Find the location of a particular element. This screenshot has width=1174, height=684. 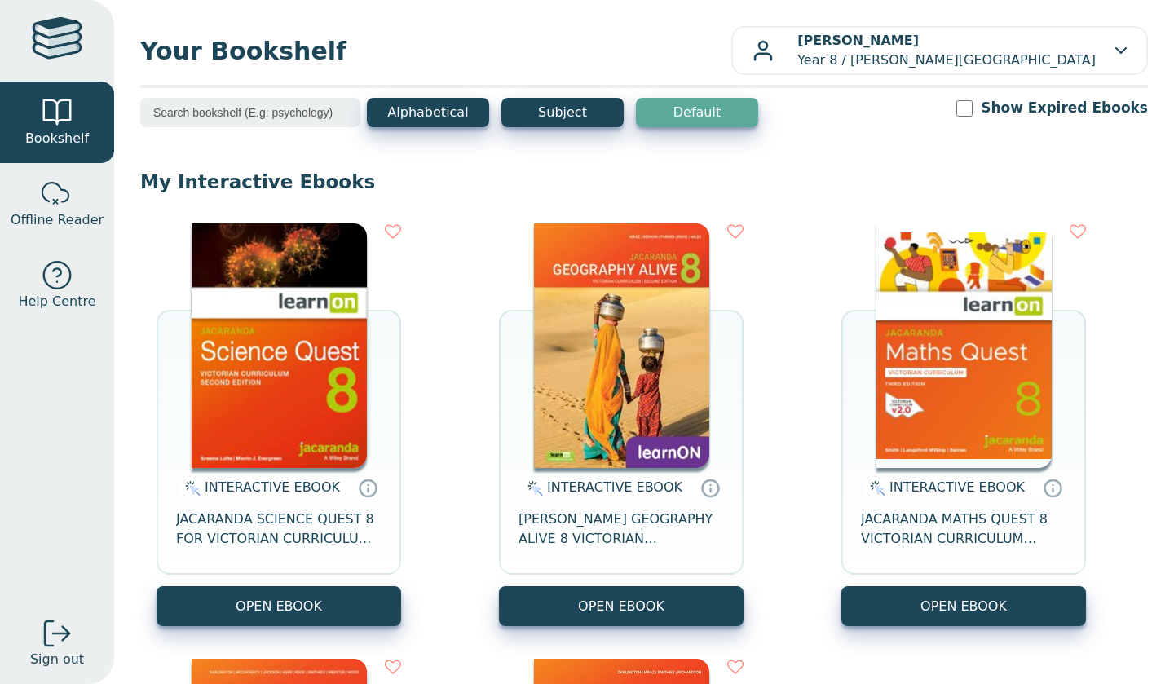

img: 5407fe0c-7f91-e911-a97e-0272d098c78b.jpg is located at coordinates (621, 346).